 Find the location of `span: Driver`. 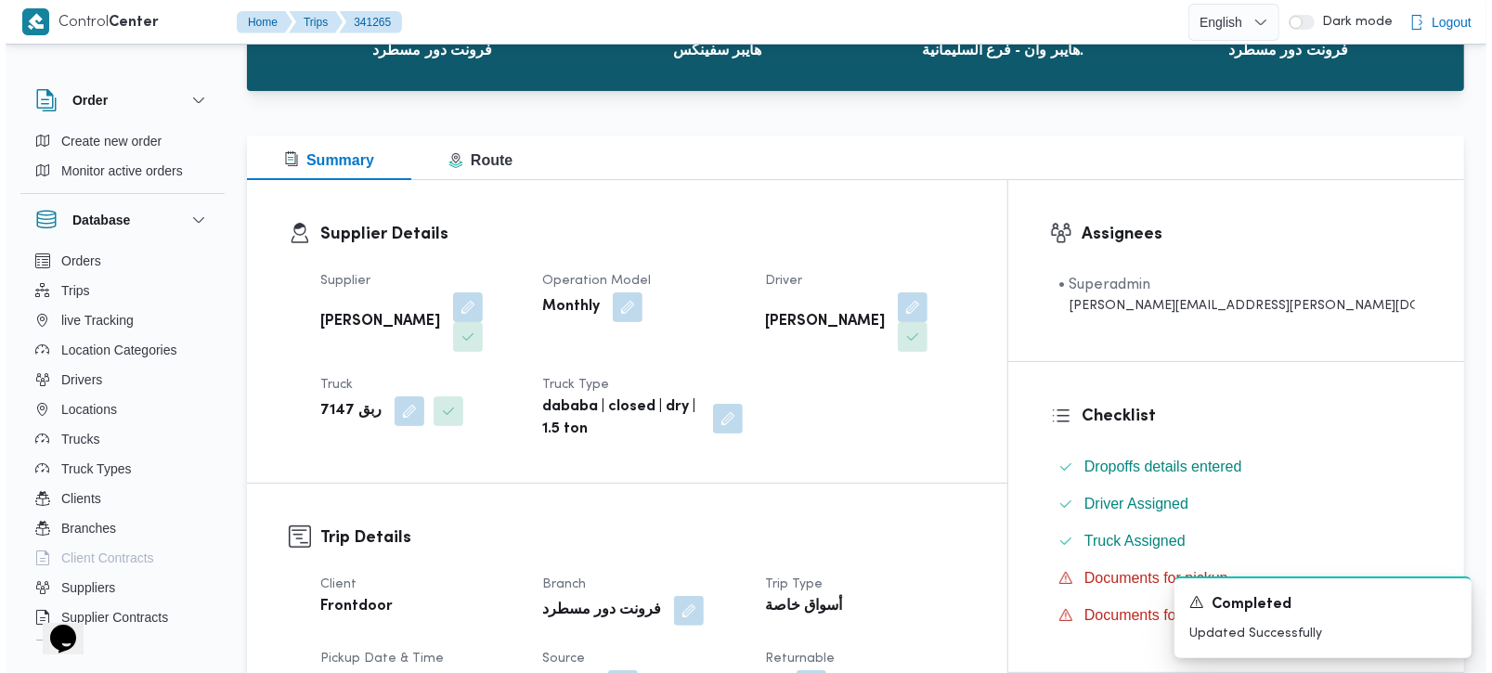

span: Driver is located at coordinates (778, 280).